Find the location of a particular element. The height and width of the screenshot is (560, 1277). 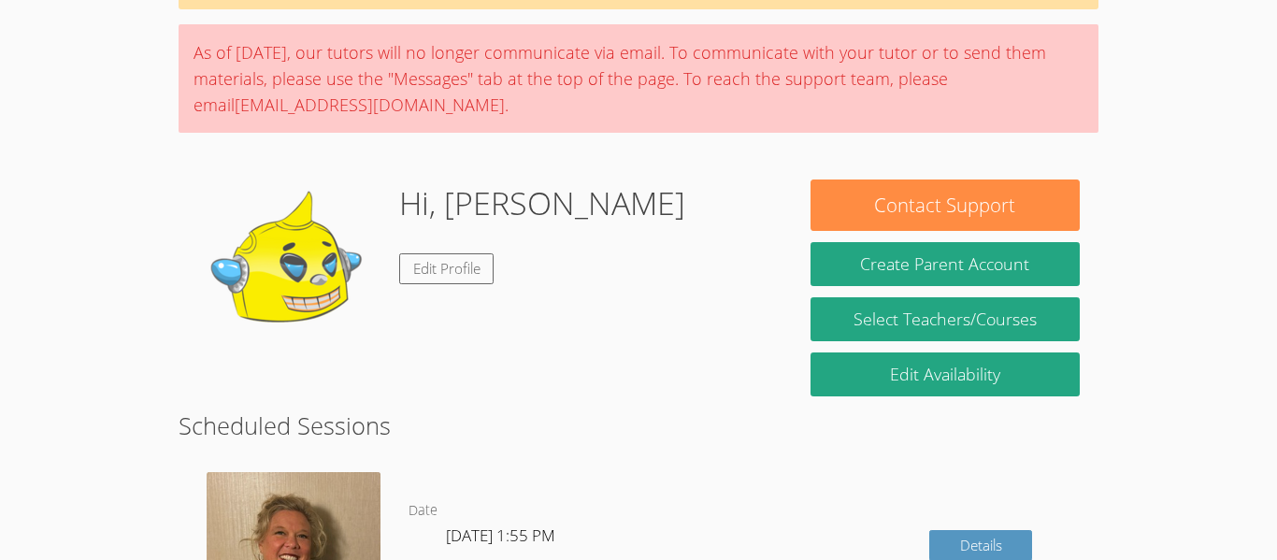

dt: Date is located at coordinates (423, 511).